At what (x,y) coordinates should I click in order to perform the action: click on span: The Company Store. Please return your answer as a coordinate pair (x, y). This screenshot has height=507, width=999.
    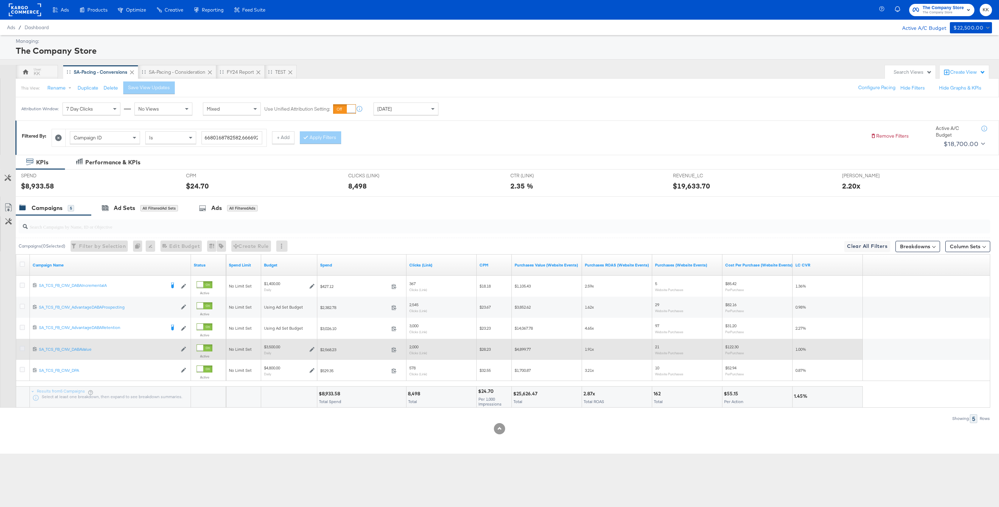
    Looking at the image, I should click on (943, 8).